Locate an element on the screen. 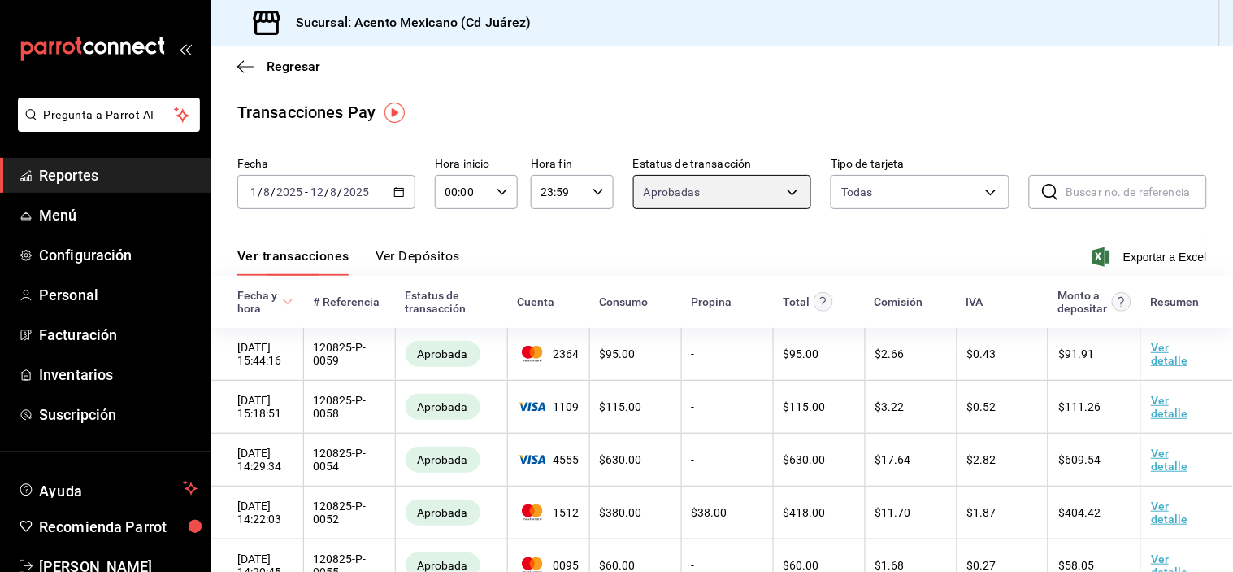 The height and width of the screenshot is (572, 1233). button: open_drawer_menu is located at coordinates (185, 49).